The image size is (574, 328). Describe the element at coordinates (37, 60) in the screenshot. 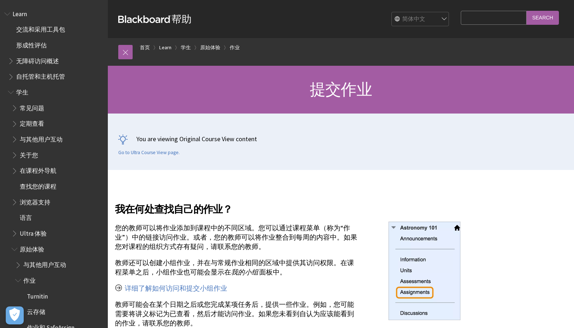

I see `span: 无障碍访问概述` at that location.